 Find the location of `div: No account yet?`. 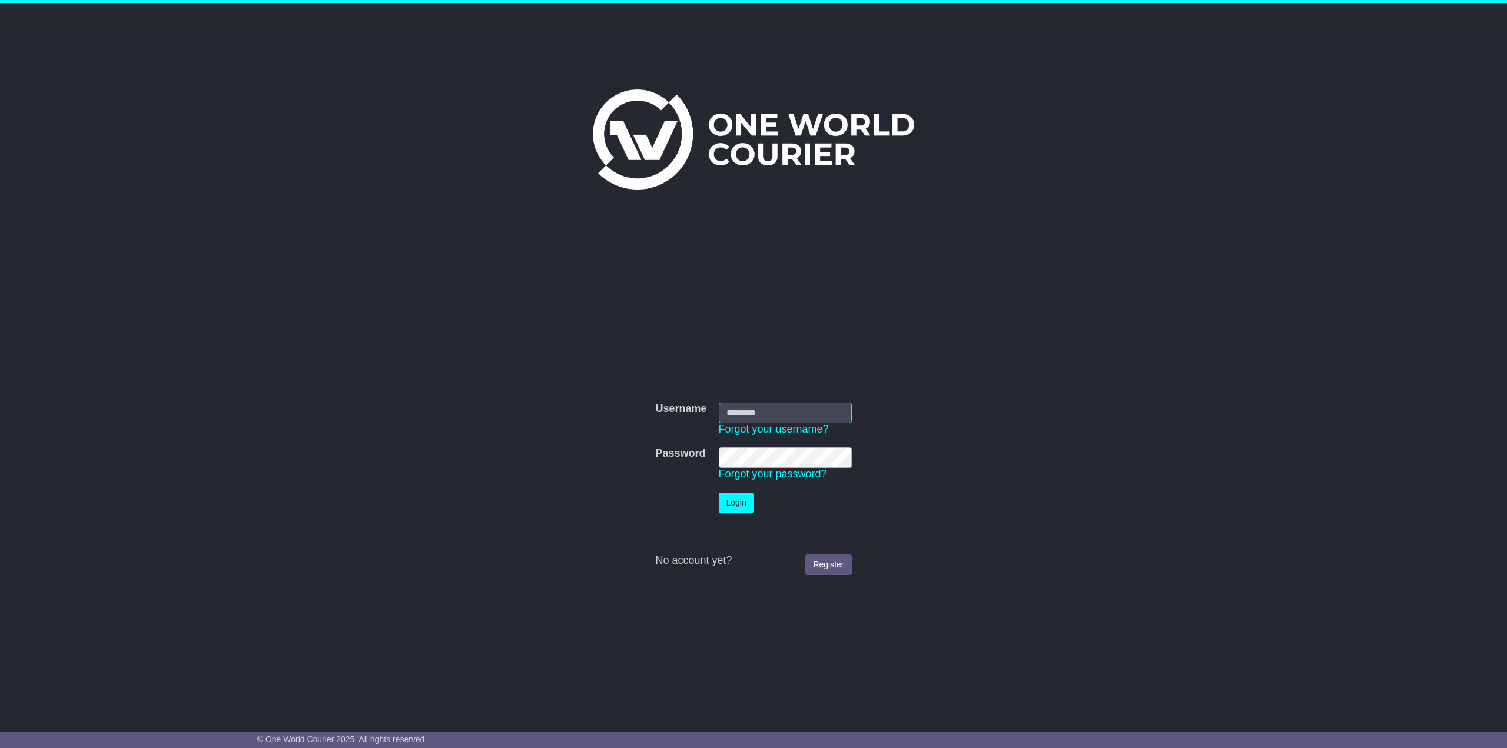

div: No account yet? is located at coordinates (753, 561).